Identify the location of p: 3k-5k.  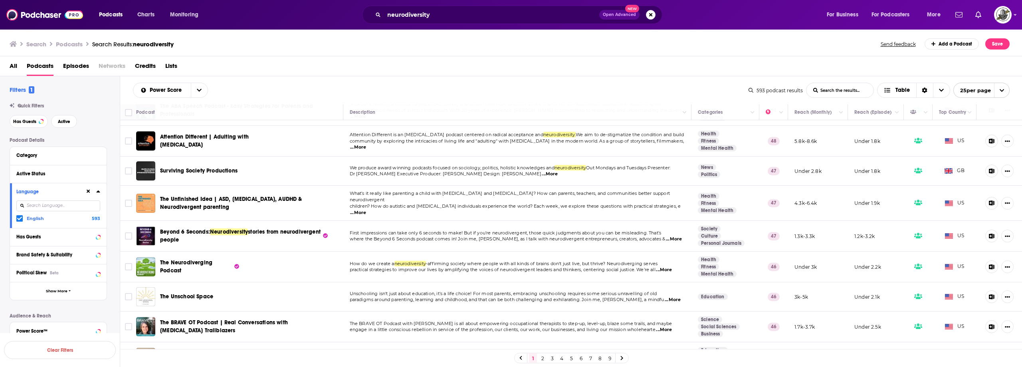
(801, 296).